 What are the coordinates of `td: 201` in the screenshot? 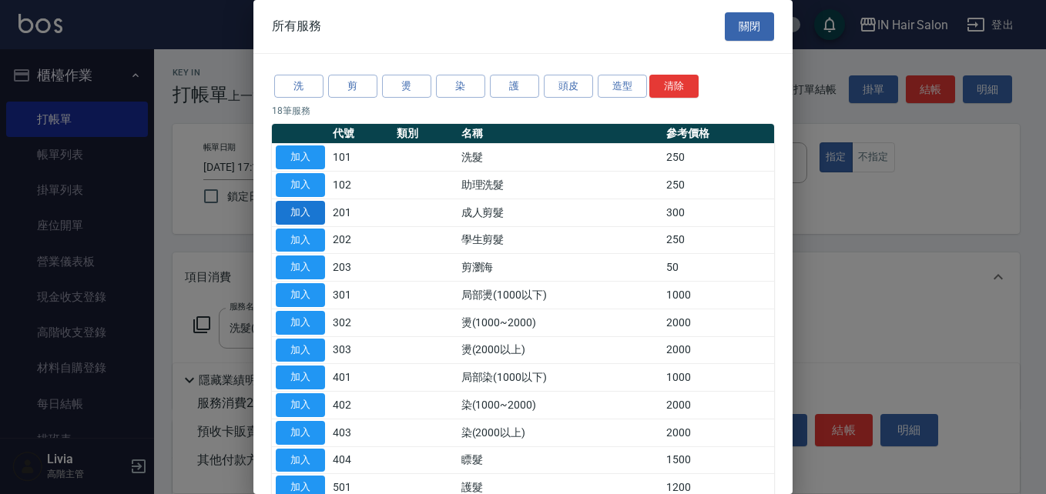 It's located at (360, 213).